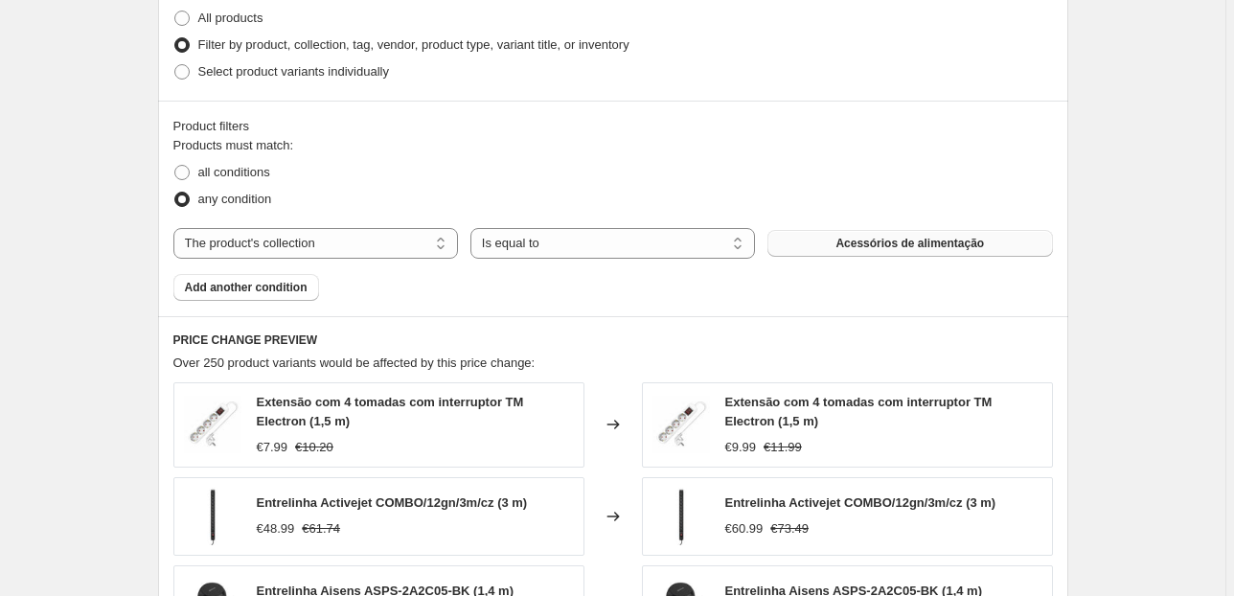  I want to click on span: All products, so click(231, 17).